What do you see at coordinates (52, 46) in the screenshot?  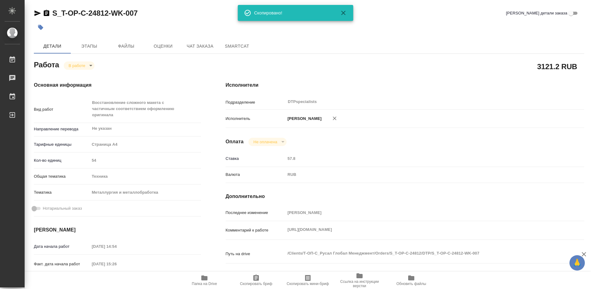 I see `span: Детали` at bounding box center [52, 46].